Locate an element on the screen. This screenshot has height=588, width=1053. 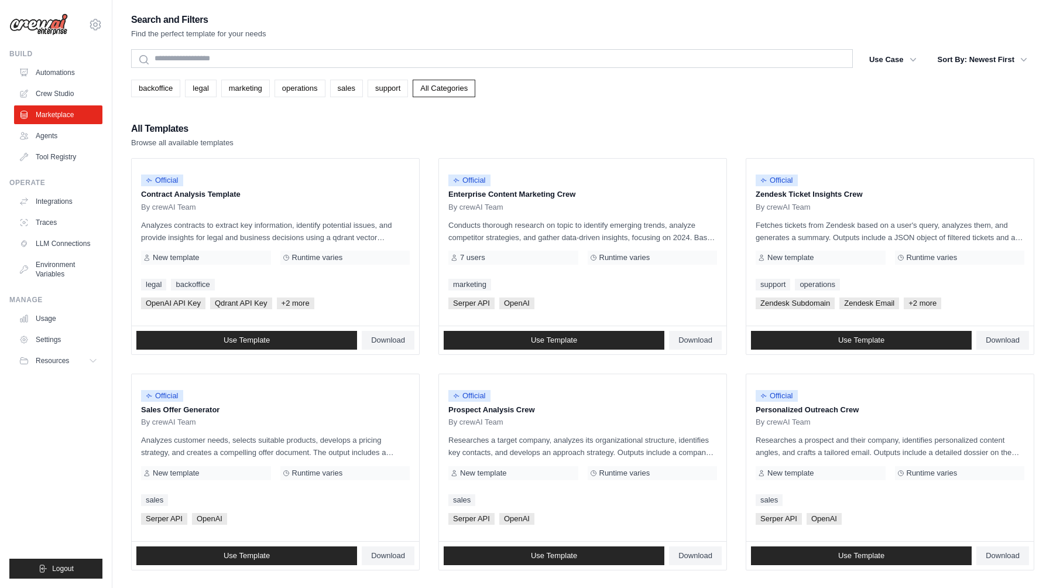
div: Operate is located at coordinates (56, 183).